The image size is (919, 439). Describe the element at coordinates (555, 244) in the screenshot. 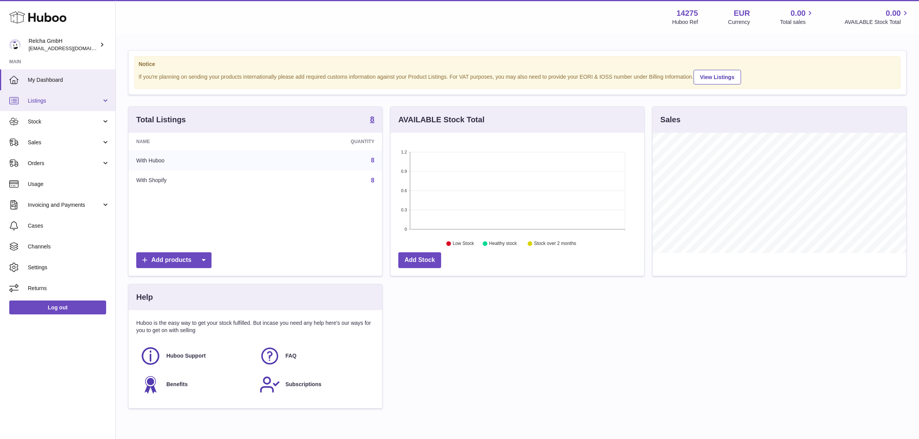

I see `text: Stock over 2 months` at that location.